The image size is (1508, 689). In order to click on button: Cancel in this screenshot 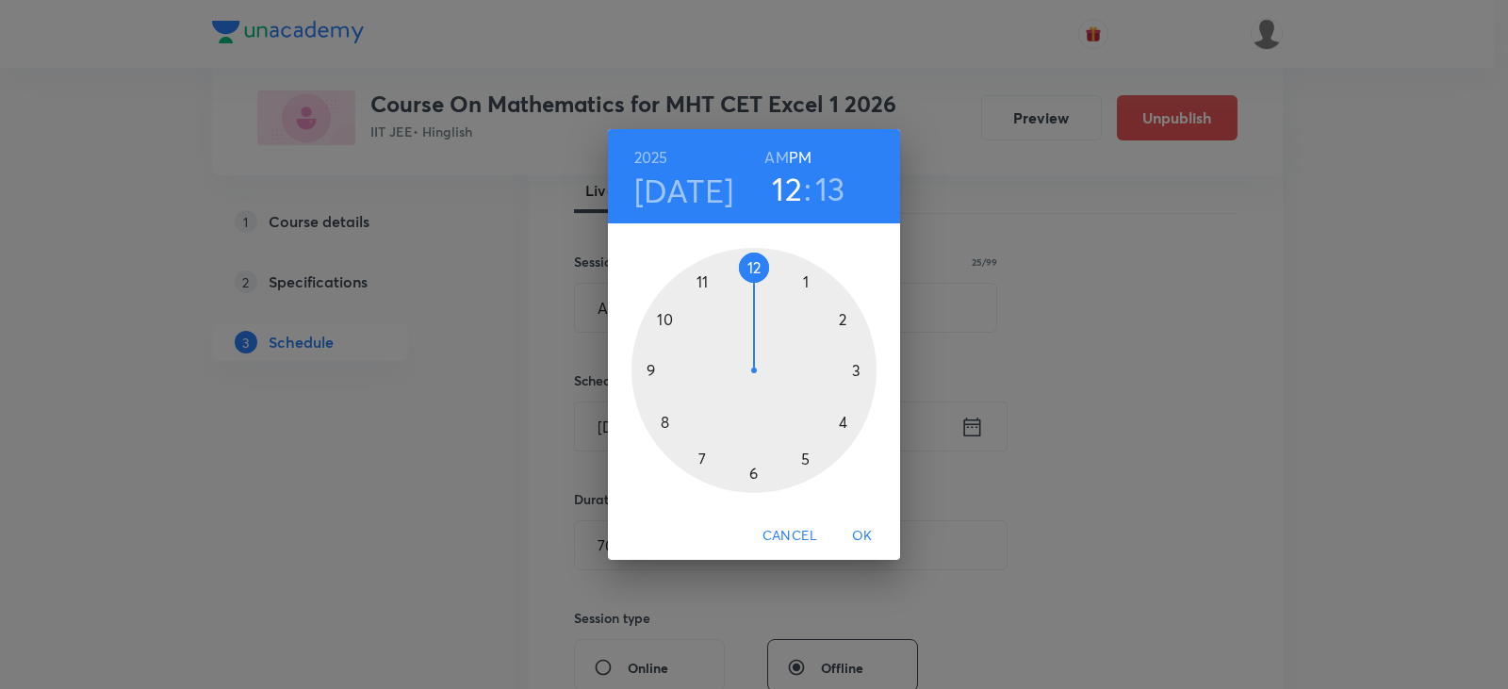, I will do `click(790, 535)`.